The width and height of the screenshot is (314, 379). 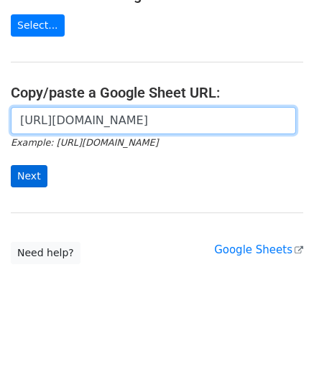 What do you see at coordinates (153, 121) in the screenshot?
I see `input: Paste your Google Sheet URL here` at bounding box center [153, 121].